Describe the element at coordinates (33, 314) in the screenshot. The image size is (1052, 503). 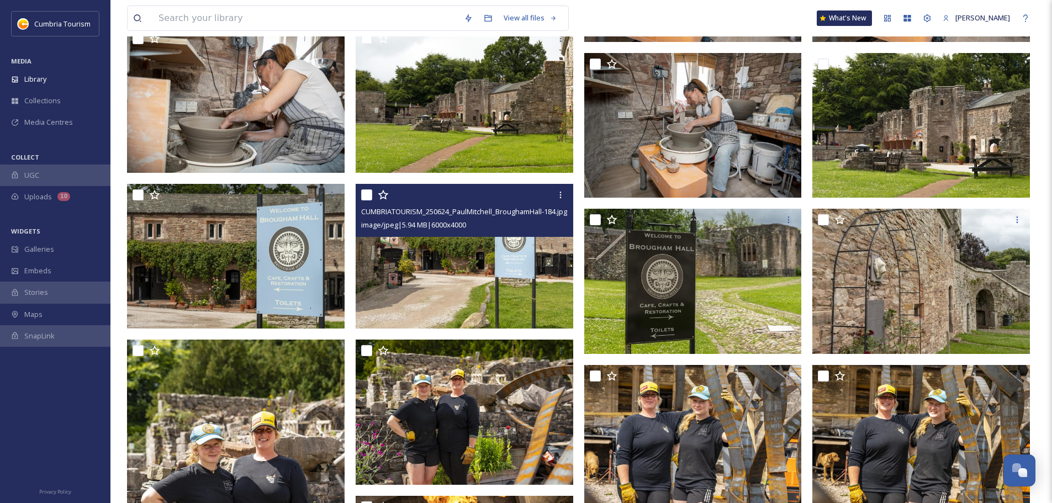
I see `span: Maps` at that location.